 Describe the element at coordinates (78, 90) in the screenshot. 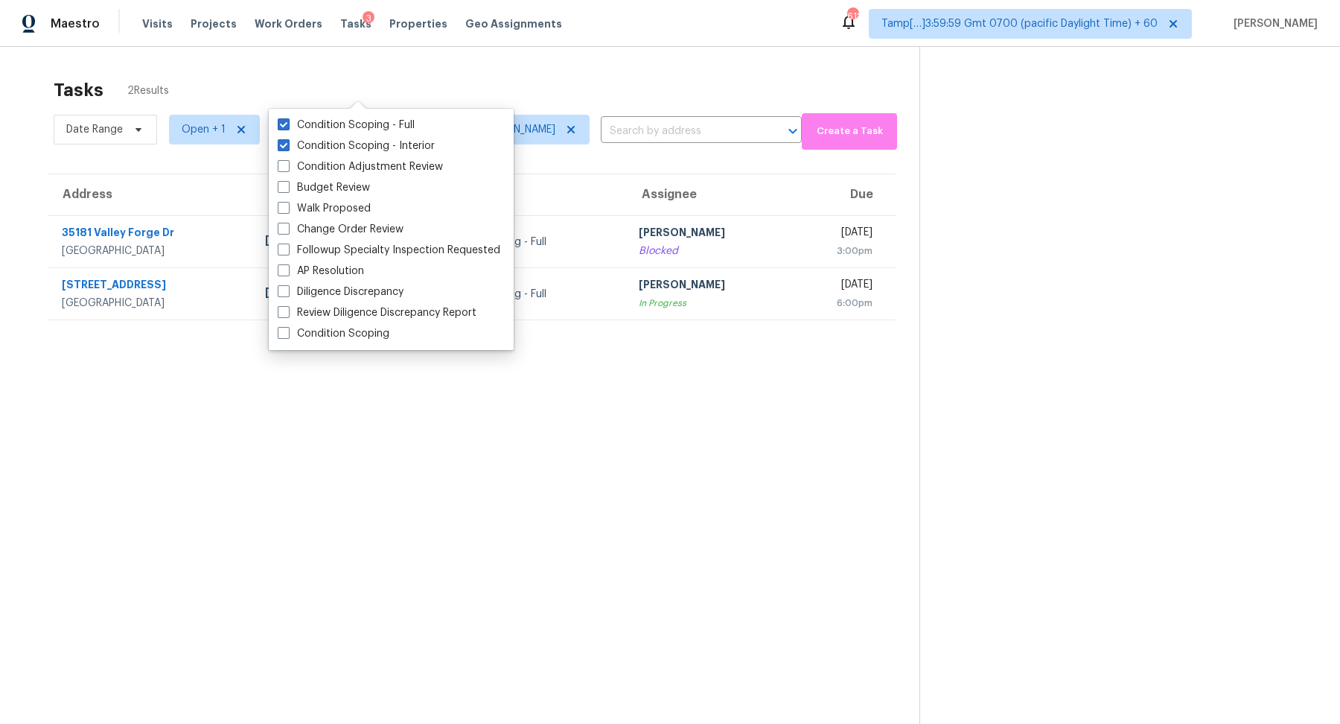

I see `h2: Tasks` at that location.